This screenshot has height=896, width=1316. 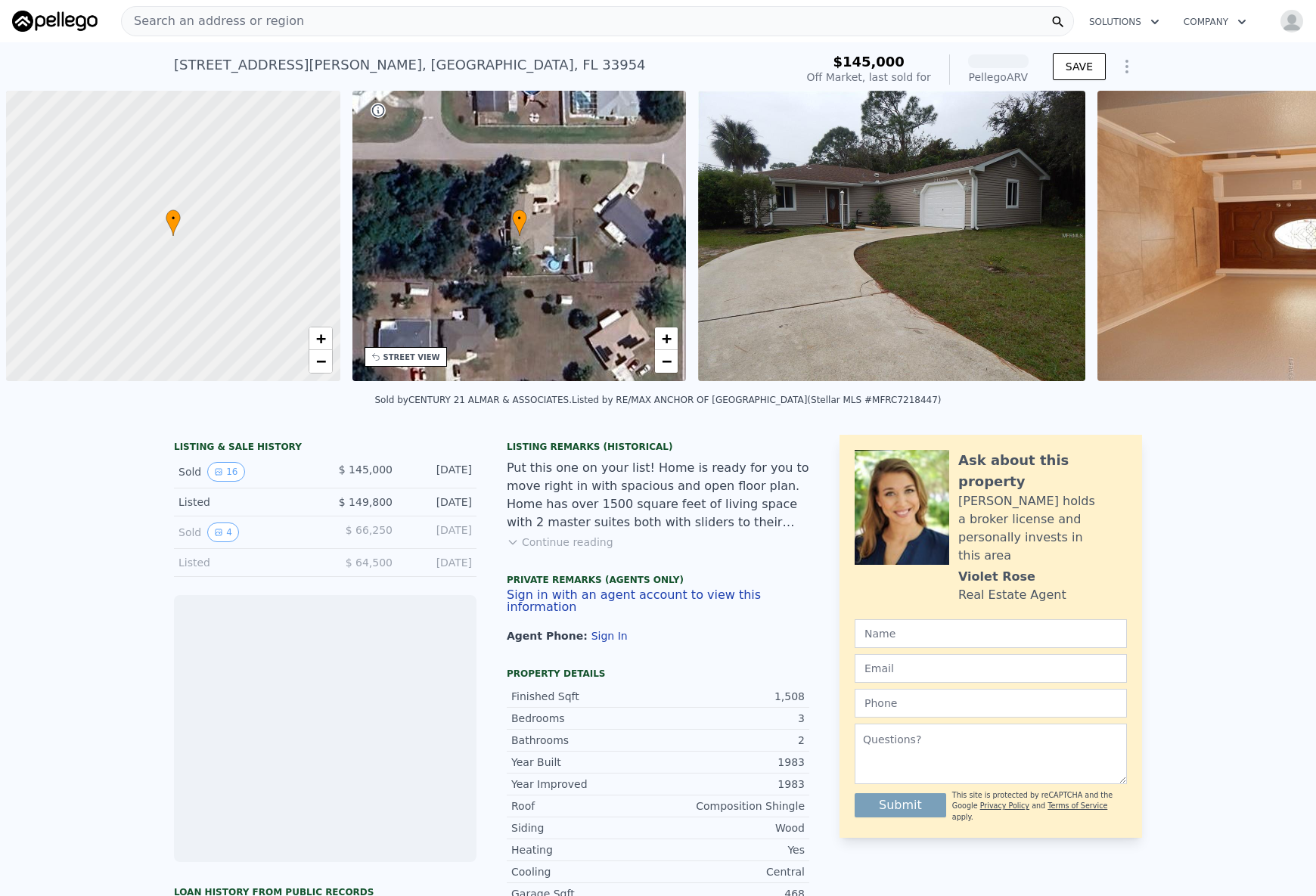 What do you see at coordinates (990, 669) in the screenshot?
I see `input: Email` at bounding box center [990, 669].